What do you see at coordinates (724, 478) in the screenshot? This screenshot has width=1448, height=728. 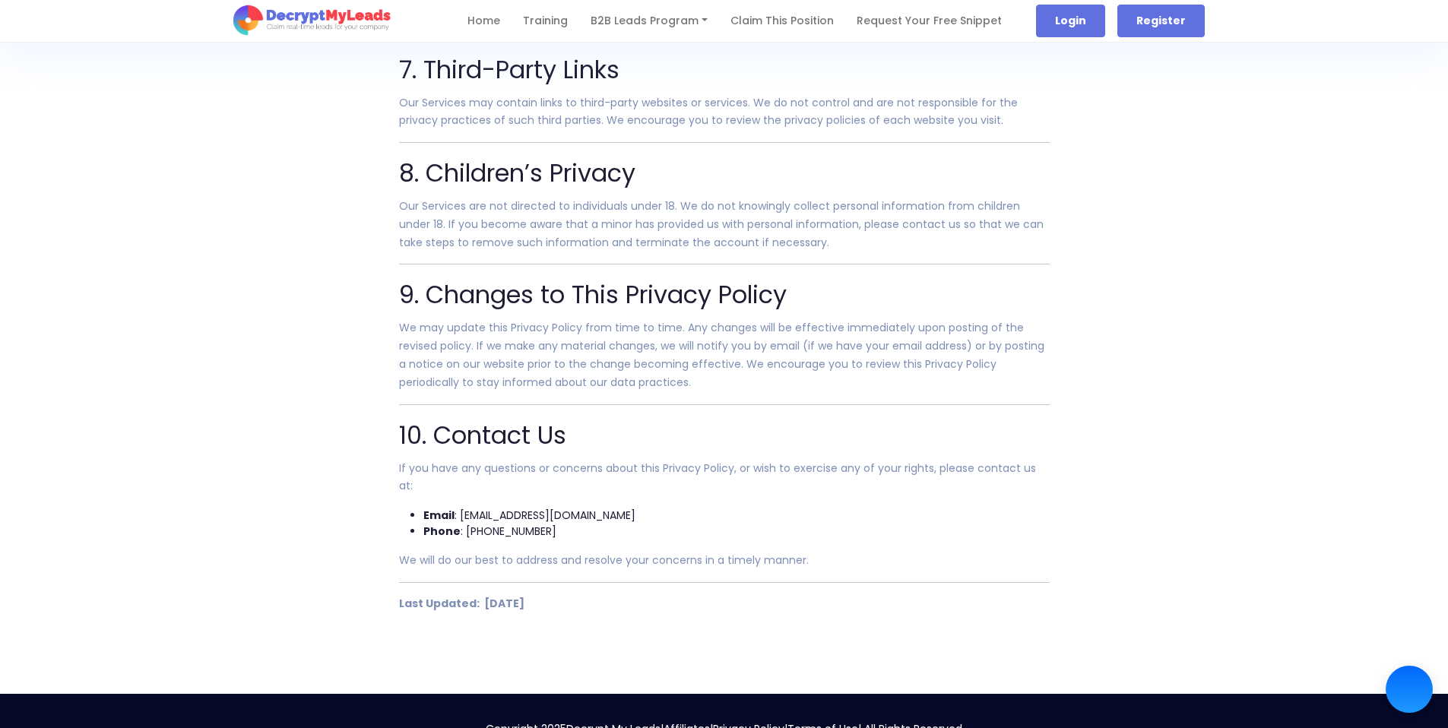 I see `p: If you have any questions or concerns about this Privacy Policy, or wish to exercise any of your ...` at bounding box center [724, 478].